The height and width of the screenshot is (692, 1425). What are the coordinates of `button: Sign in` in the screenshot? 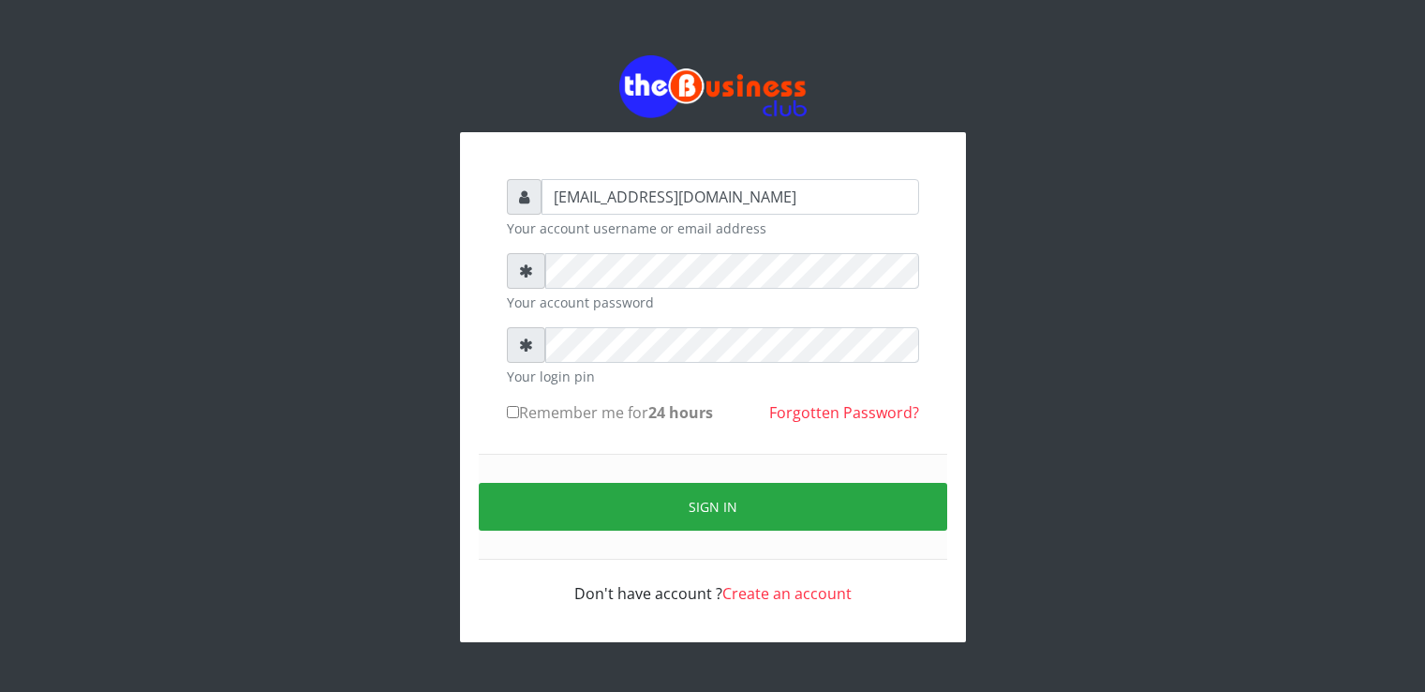 It's located at (713, 506).